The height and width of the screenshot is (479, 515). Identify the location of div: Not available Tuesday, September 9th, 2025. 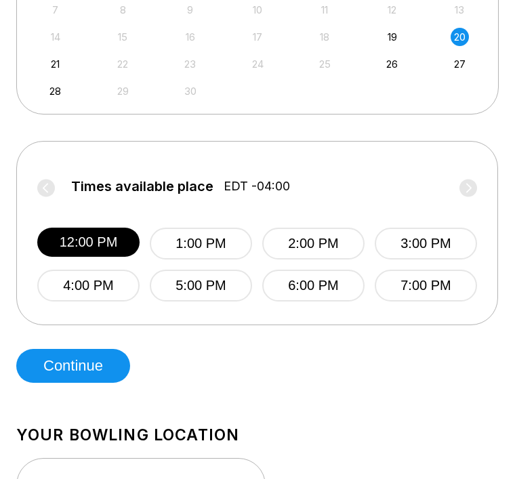
(190, 9).